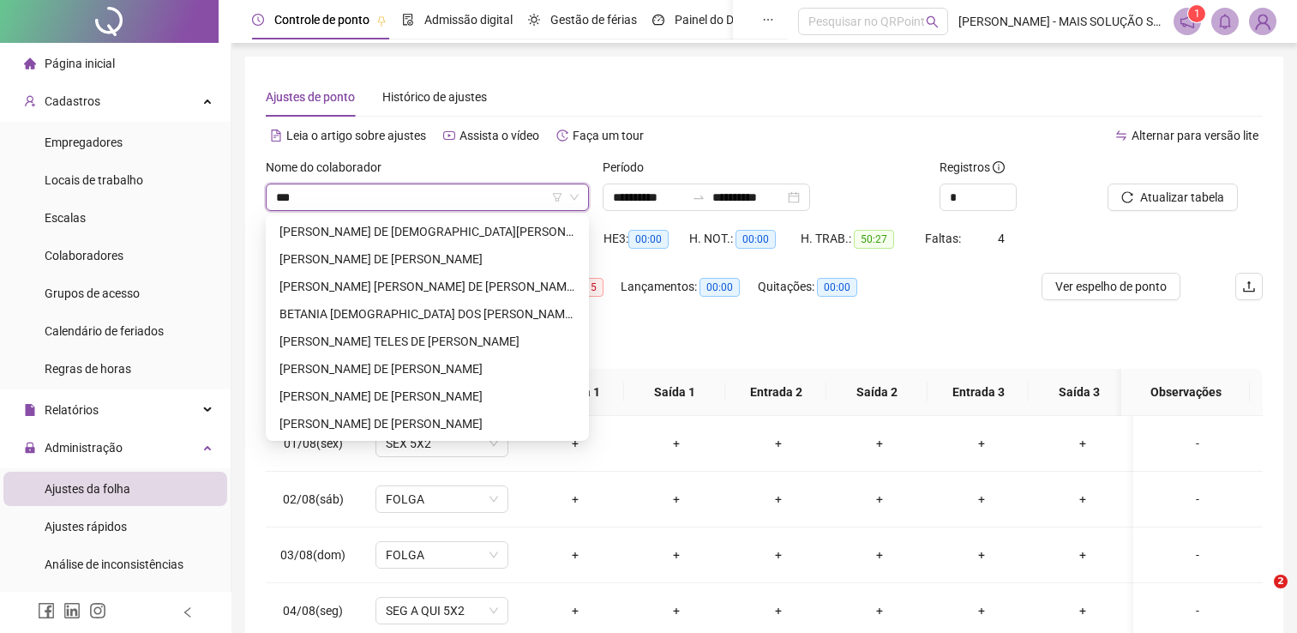 Image resolution: width=1297 pixels, height=633 pixels. I want to click on img: 2409, so click(1263, 21).